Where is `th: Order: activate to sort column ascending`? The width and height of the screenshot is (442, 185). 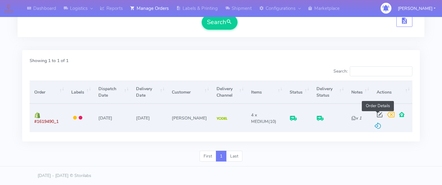
th: Order: activate to sort column ascending is located at coordinates (48, 92).